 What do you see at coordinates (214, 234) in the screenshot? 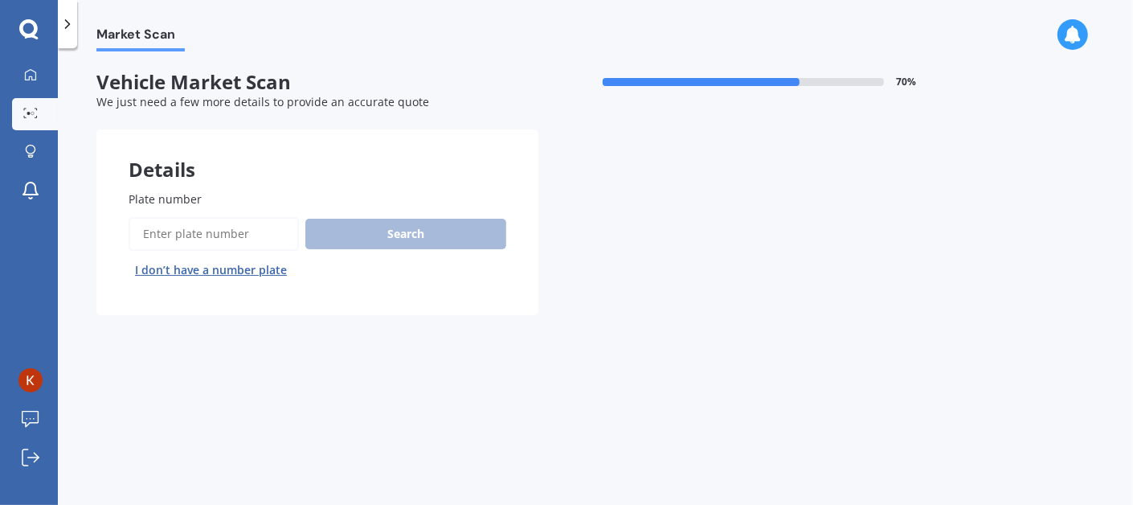
I see `input: Enter plate number` at bounding box center [214, 234].